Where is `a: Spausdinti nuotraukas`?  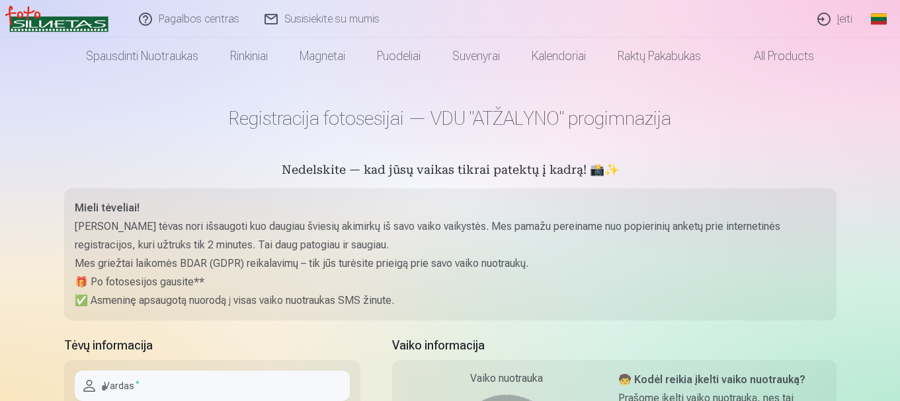
a: Spausdinti nuotraukas is located at coordinates (142, 56).